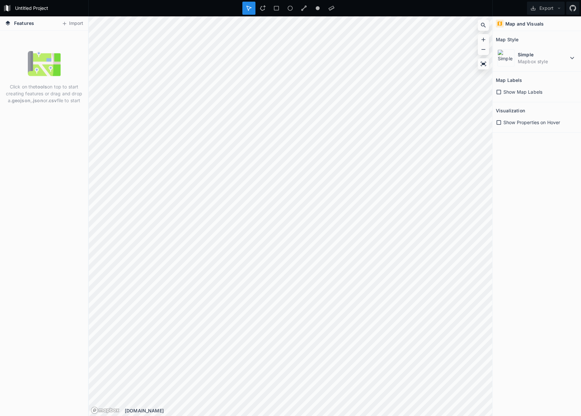 This screenshot has height=416, width=581. What do you see at coordinates (52, 100) in the screenshot?
I see `strong: .csv` at bounding box center [52, 100].